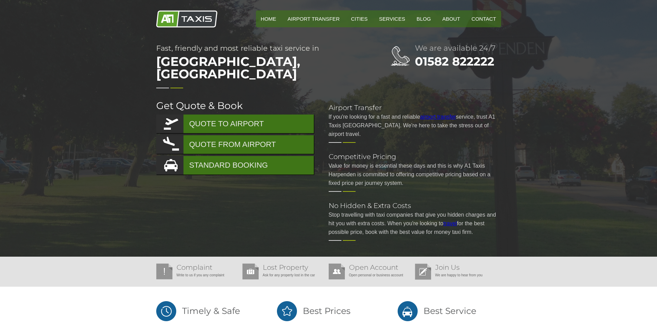 The width and height of the screenshot is (657, 326). Describe the element at coordinates (284, 275) in the screenshot. I see `p: Ask for any property lost in the car` at that location.